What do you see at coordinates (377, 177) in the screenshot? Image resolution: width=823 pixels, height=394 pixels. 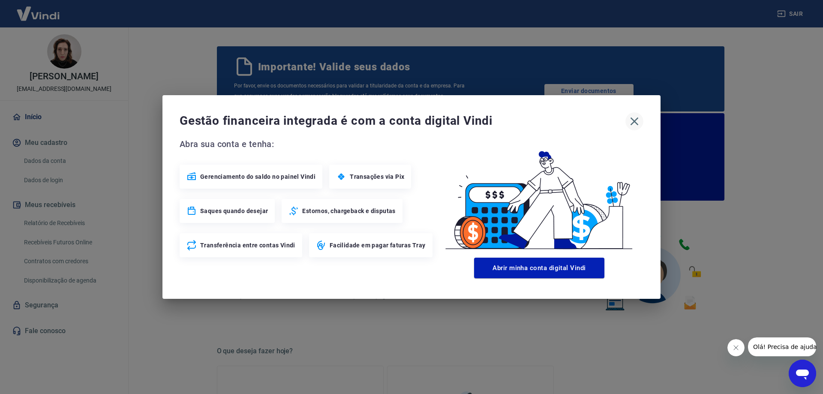 I see `span: Transações via Pix` at bounding box center [377, 177].